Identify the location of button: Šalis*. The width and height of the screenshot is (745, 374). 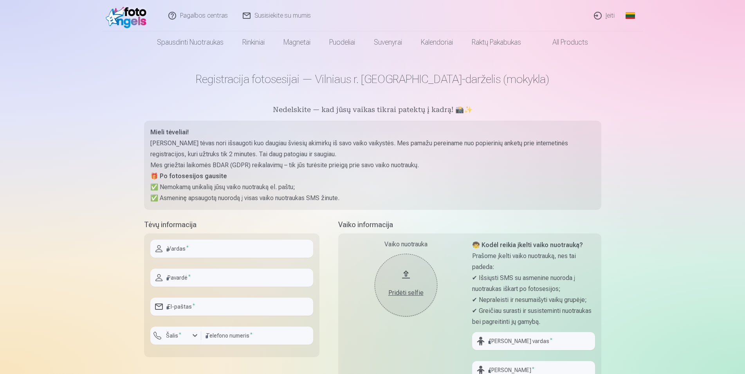
(176, 335).